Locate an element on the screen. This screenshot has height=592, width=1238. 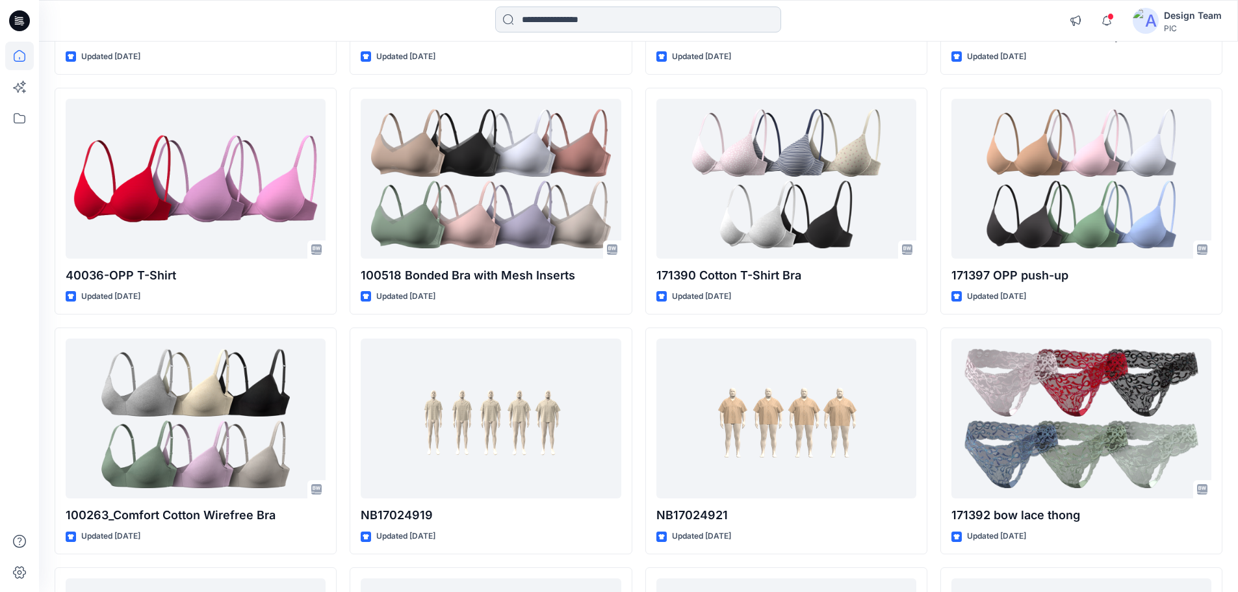
a: 100518 Bonded Bra with Mesh Inserts is located at coordinates (491, 179).